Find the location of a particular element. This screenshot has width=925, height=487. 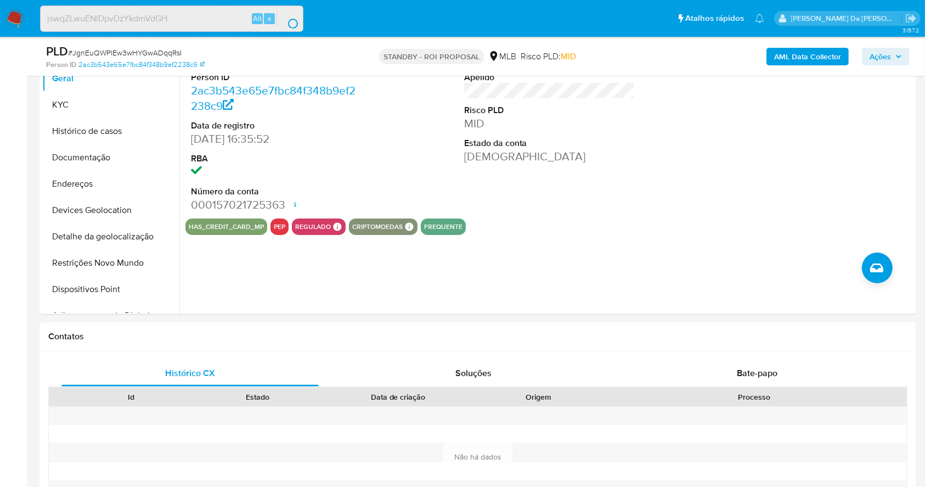

b: Person ID is located at coordinates (61, 65).